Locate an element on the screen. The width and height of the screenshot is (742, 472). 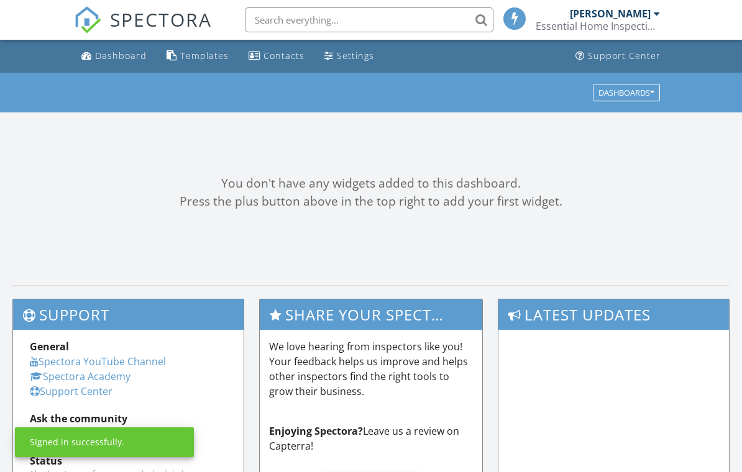
a: Spectora Academy is located at coordinates (80, 377).